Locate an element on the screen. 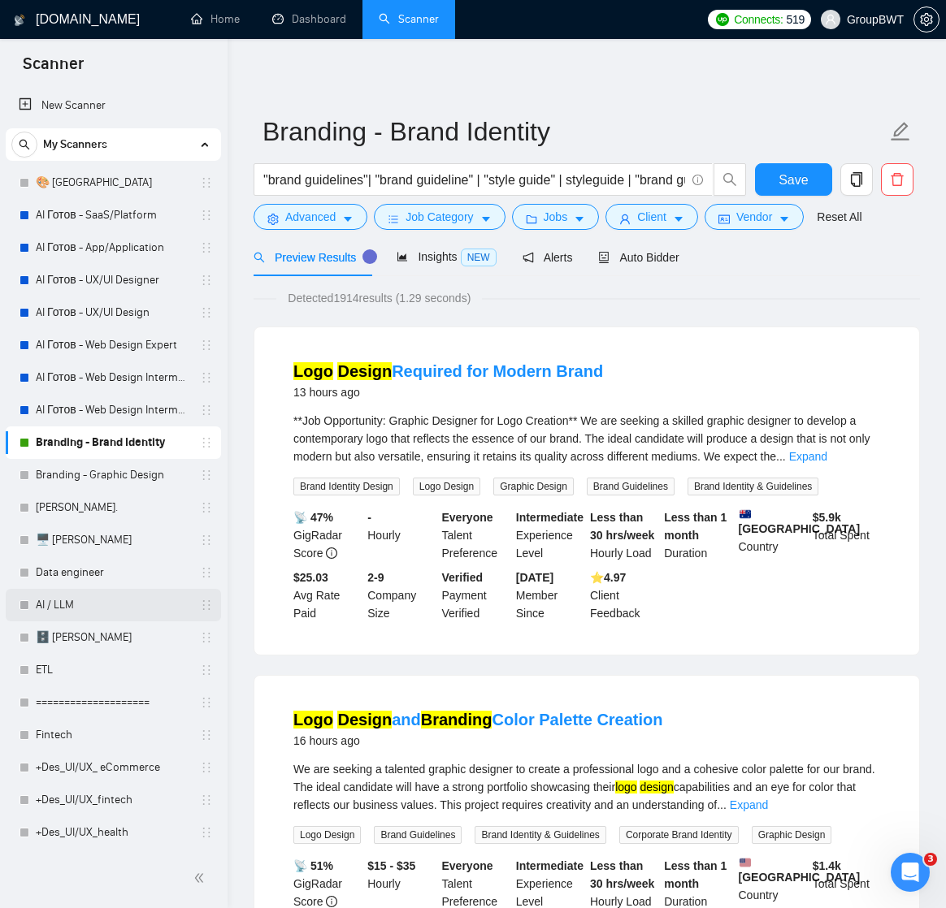 This screenshot has height=908, width=946. mark: design is located at coordinates (656, 787).